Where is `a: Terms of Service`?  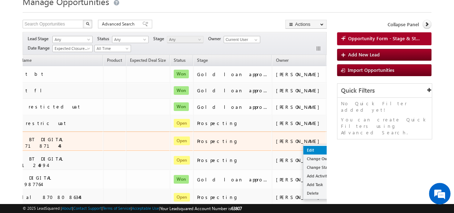
a: Terms of Service is located at coordinates (117, 208).